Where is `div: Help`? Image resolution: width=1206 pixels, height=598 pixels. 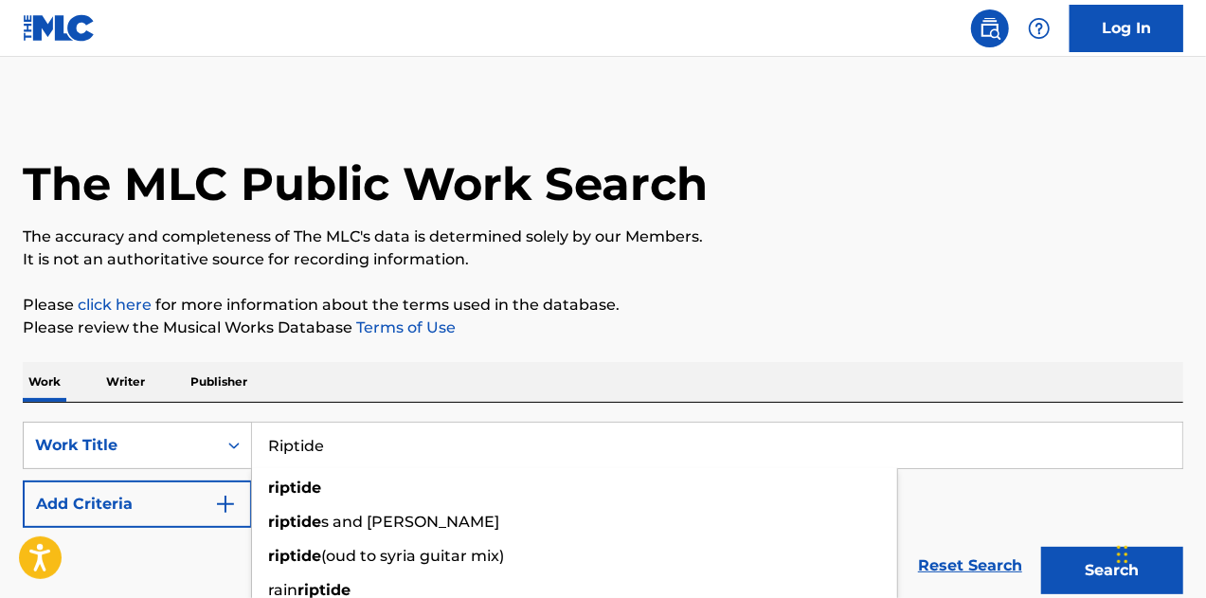
div: Help is located at coordinates (1039, 28).